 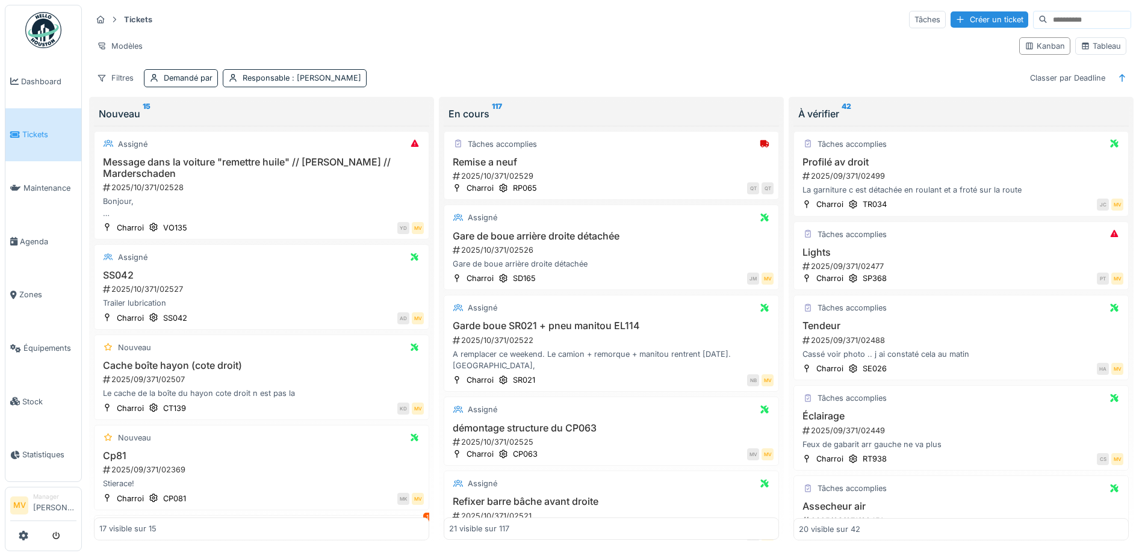 What do you see at coordinates (49, 81) in the screenshot?
I see `span: Dashboard` at bounding box center [49, 81].